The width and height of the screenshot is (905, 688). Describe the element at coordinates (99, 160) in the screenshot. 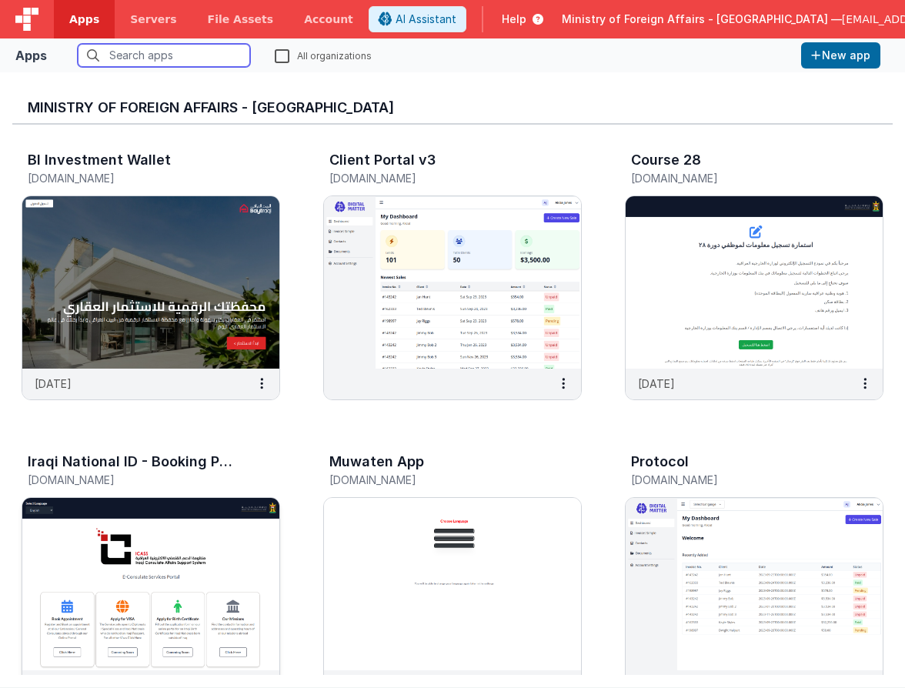

I see `h3: BI Investment Wallet` at that location.